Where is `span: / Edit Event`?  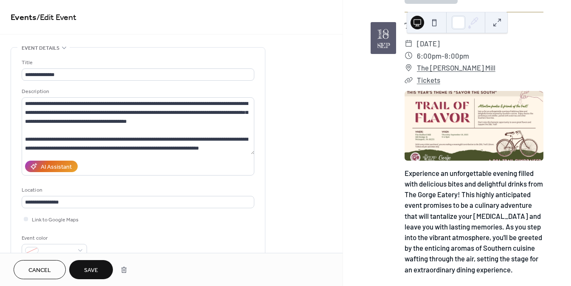
span: / Edit Event is located at coordinates (56, 17).